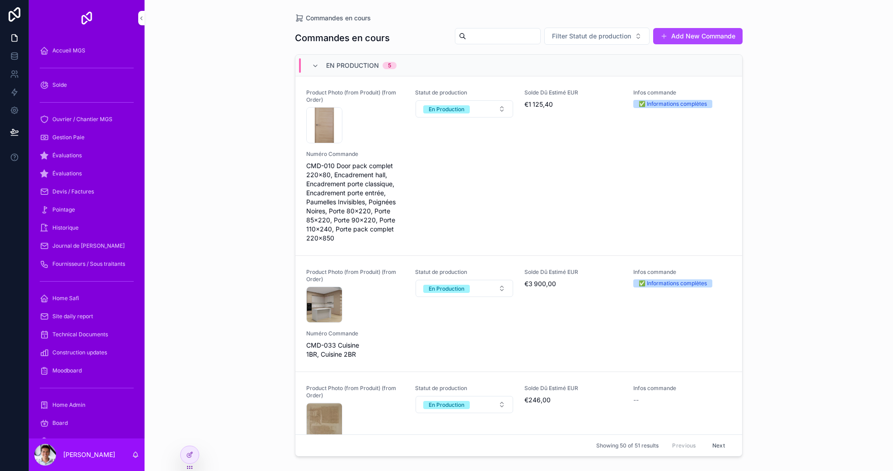 The image size is (893, 471). Describe the element at coordinates (333, 18) in the screenshot. I see `a: Commandes en cours` at that location.